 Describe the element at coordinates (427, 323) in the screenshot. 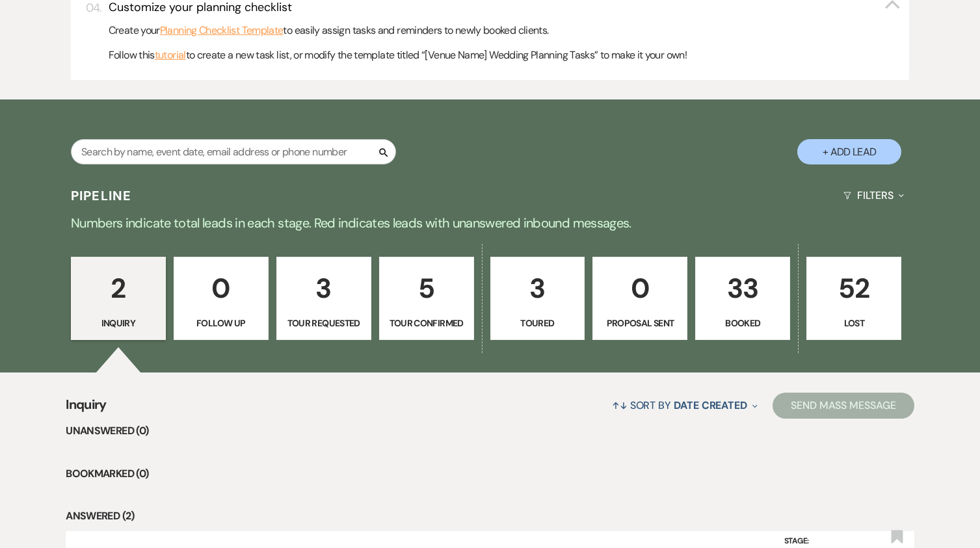

I see `p: Tour Confirmed` at that location.